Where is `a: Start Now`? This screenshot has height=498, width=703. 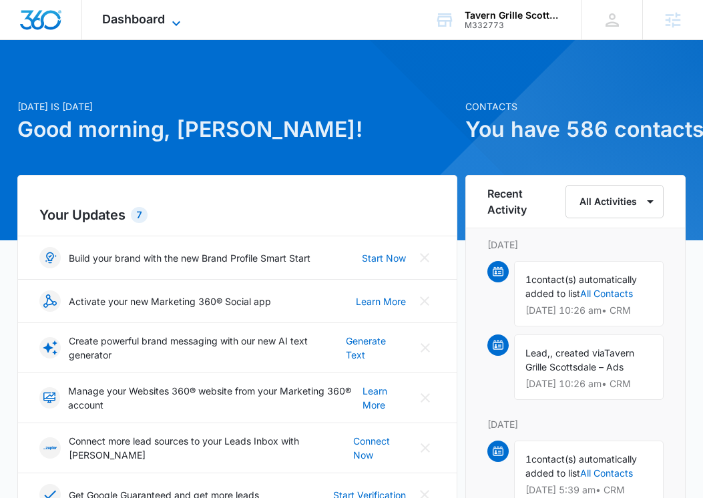
a: Start Now is located at coordinates (384, 258).